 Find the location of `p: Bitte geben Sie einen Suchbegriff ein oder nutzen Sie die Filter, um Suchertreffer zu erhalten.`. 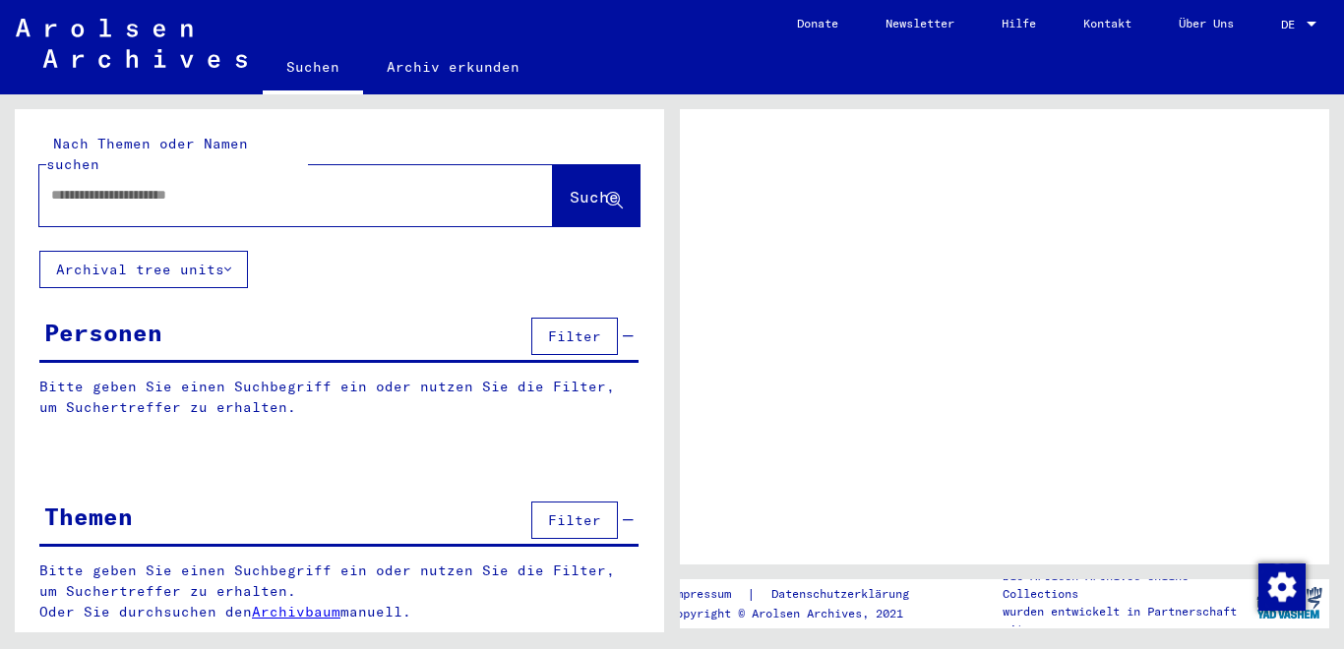

p: Bitte geben Sie einen Suchbegriff ein oder nutzen Sie die Filter, um Suchertreffer zu erhalten. is located at coordinates (339, 398).